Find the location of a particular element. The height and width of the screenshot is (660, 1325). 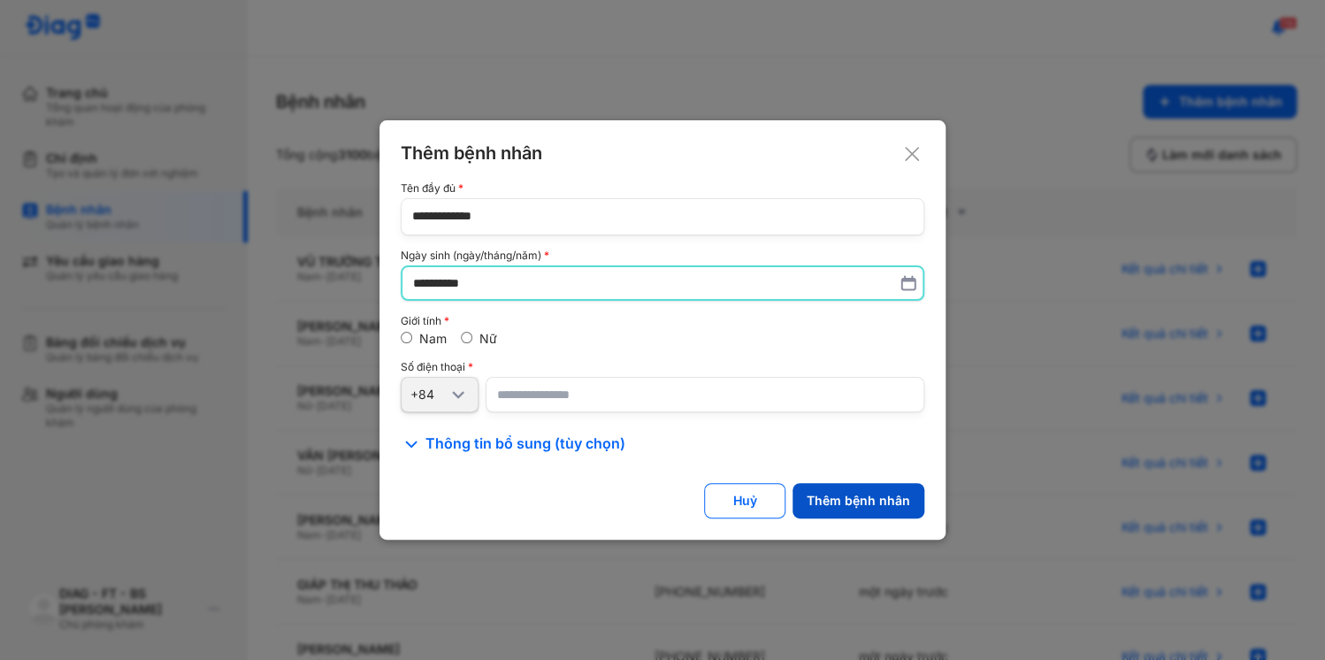

div: Ngày sinh (ngày/tháng/năm) is located at coordinates (662, 256).